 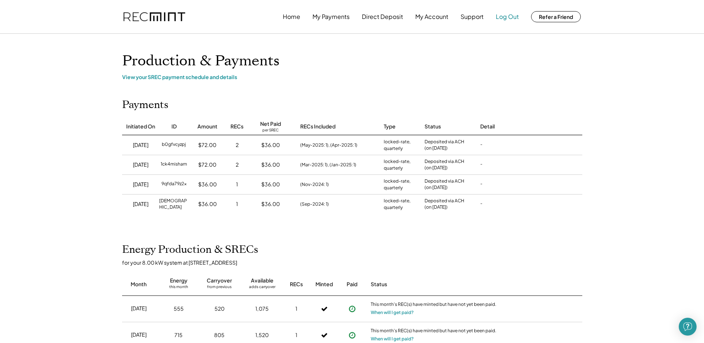 I want to click on div: Carryover, so click(x=219, y=281).